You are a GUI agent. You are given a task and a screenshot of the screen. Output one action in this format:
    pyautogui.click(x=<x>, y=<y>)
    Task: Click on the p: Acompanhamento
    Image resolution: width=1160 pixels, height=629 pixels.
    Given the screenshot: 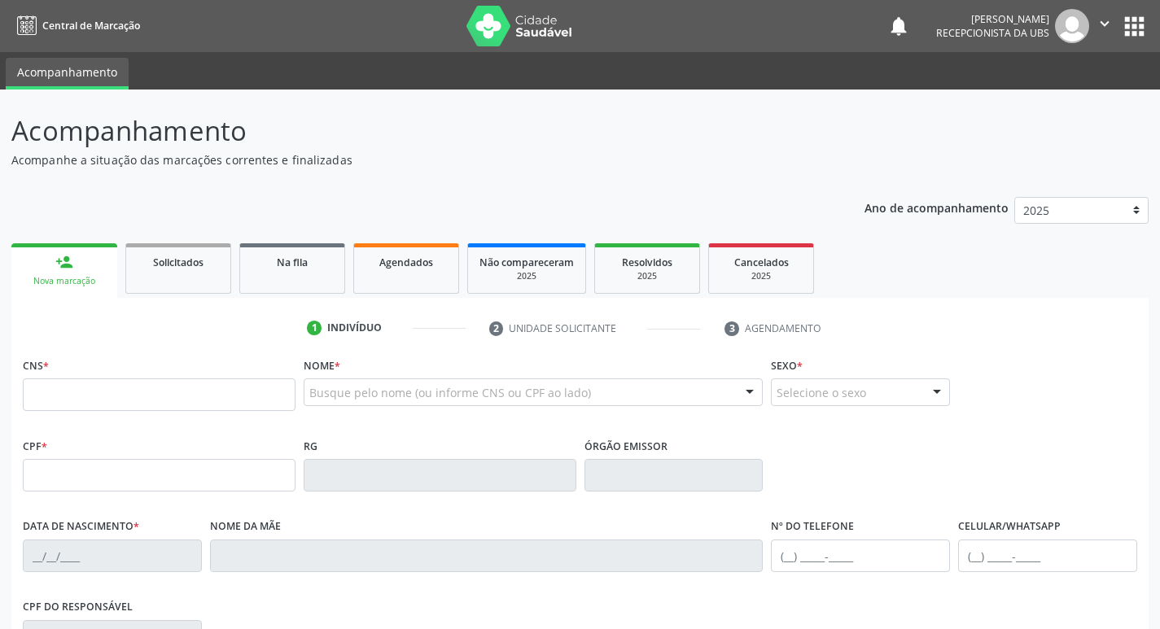 What is the action you would take?
    pyautogui.click(x=409, y=131)
    